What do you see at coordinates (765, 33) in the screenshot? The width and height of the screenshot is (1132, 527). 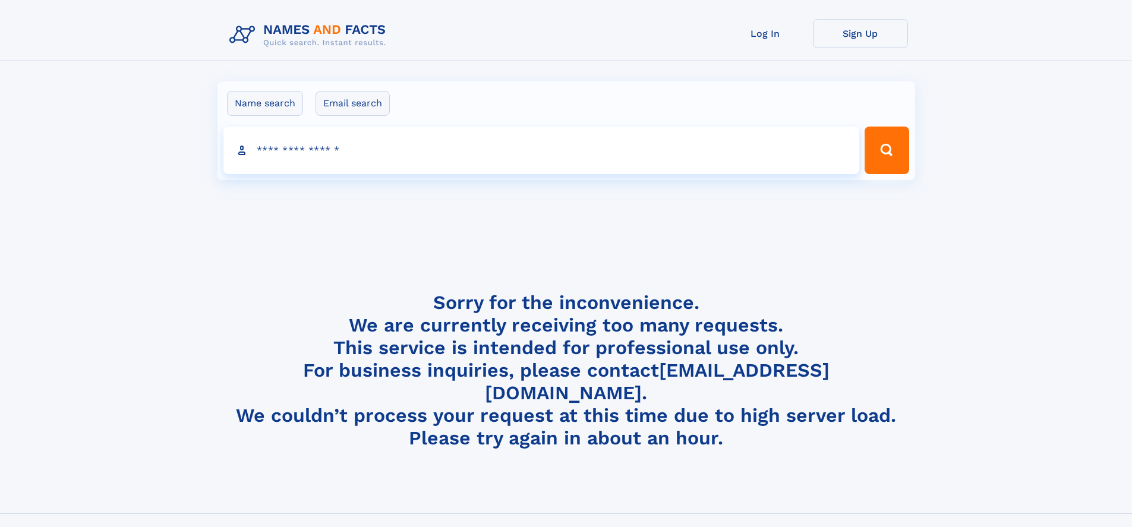 I see `a: Log In` at bounding box center [765, 33].